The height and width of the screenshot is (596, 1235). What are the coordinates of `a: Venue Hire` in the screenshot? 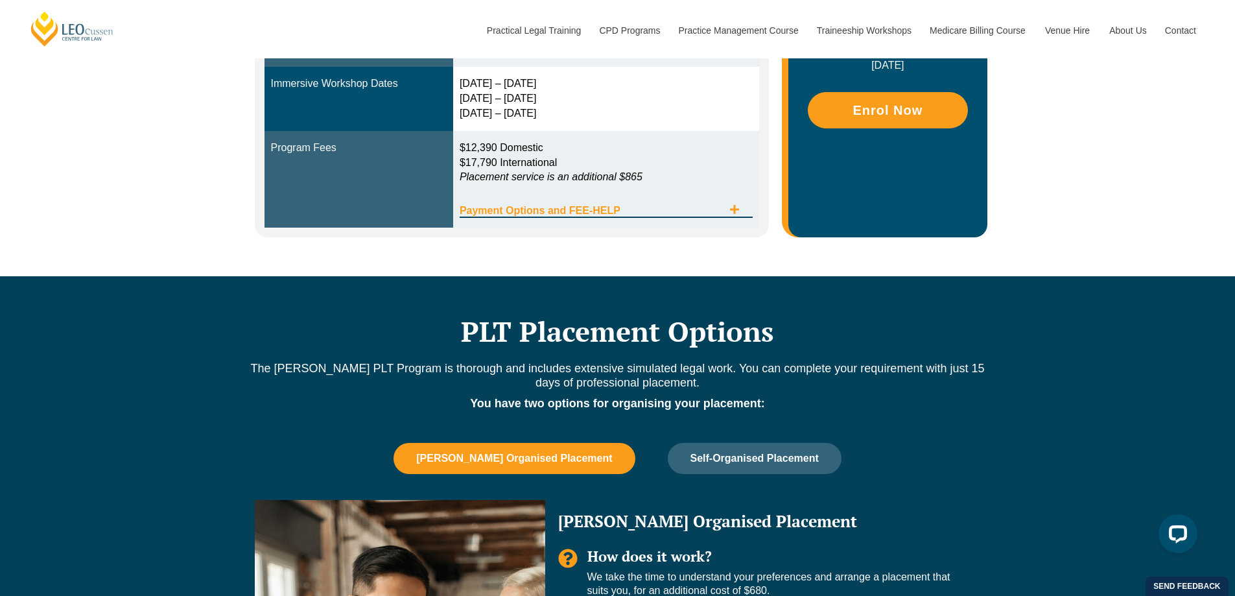 It's located at (1067, 30).